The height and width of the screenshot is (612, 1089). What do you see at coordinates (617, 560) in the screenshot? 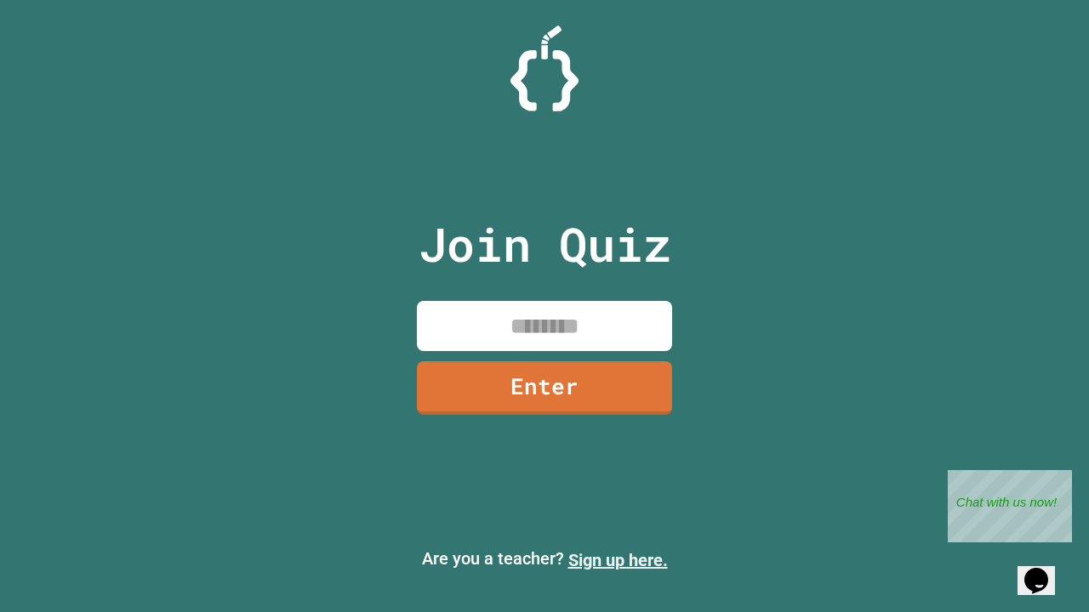
I see `a: Sign up here.` at bounding box center [617, 560].